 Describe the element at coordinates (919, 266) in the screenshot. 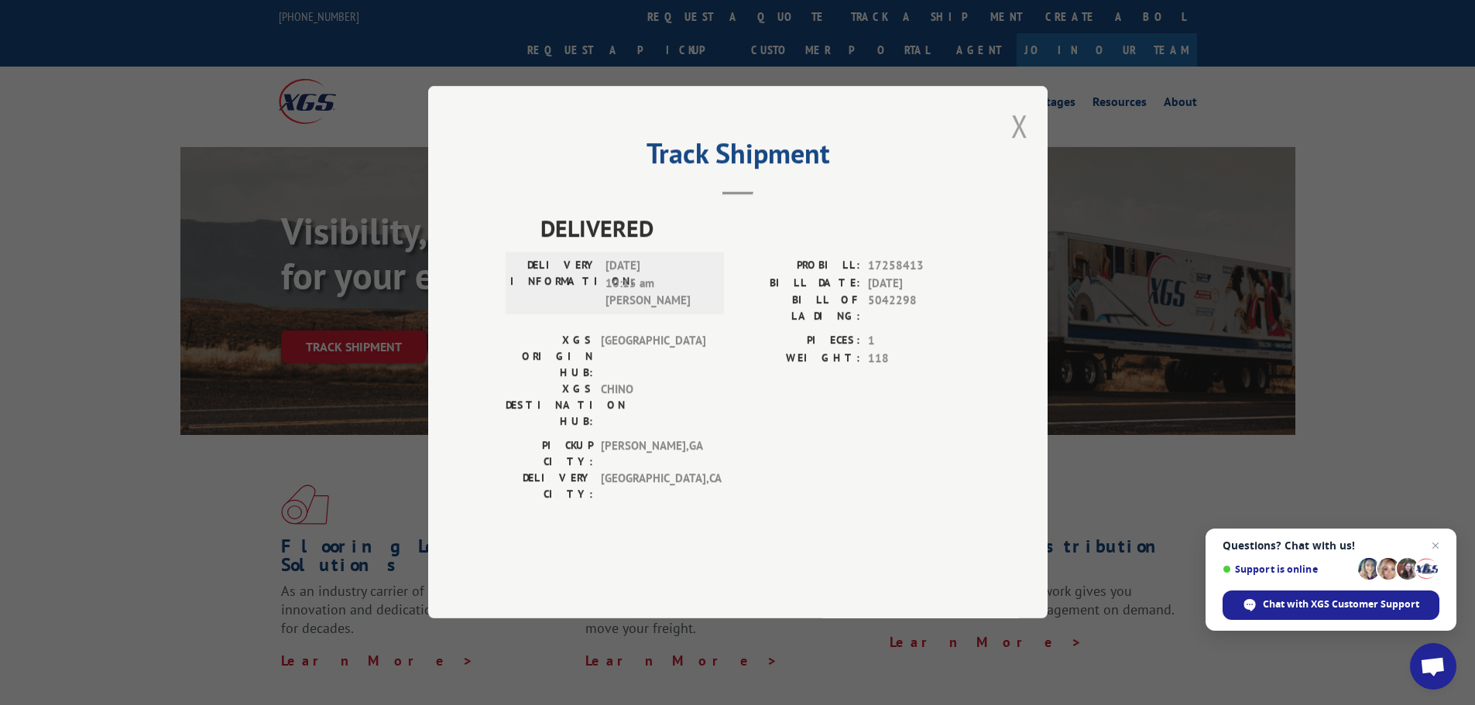

I see `span: 17258413` at that location.